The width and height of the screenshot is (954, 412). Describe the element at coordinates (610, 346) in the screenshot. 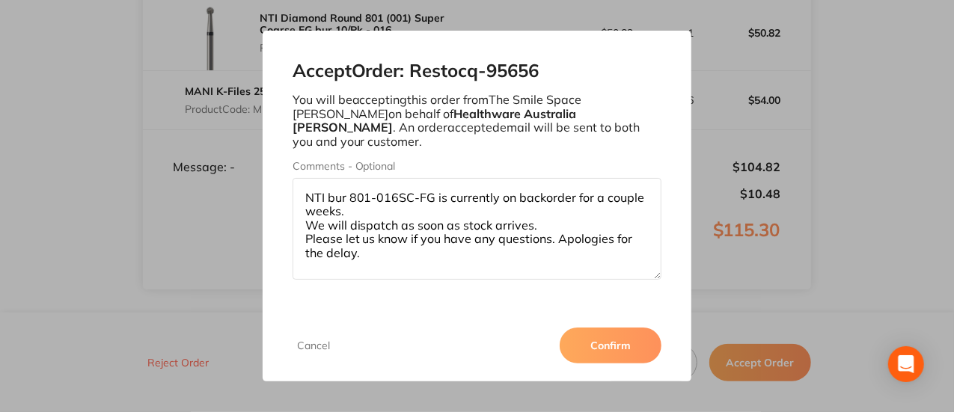

I see `button: Confirm` at that location.